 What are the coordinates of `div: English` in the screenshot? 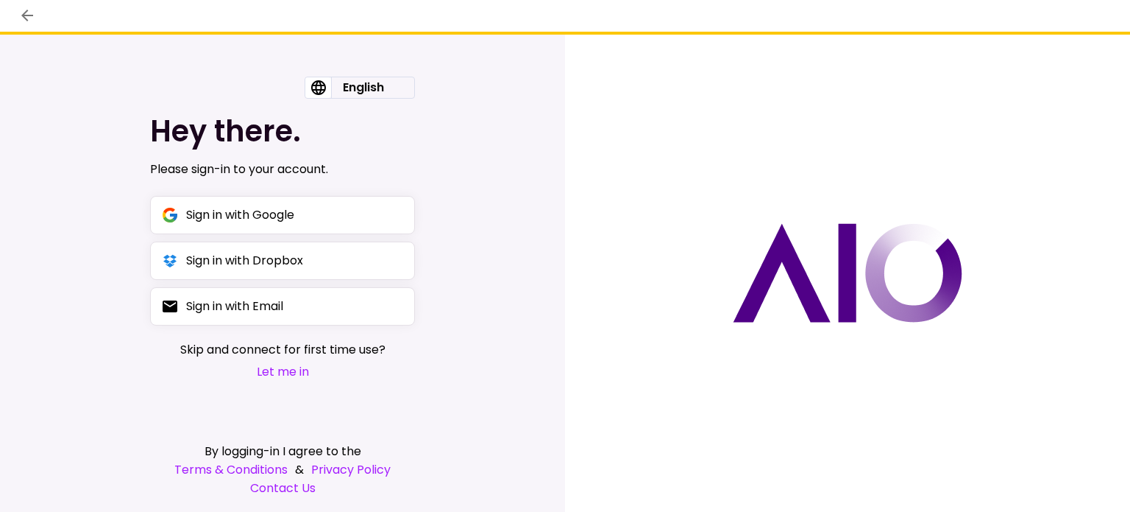 It's located at (364, 88).